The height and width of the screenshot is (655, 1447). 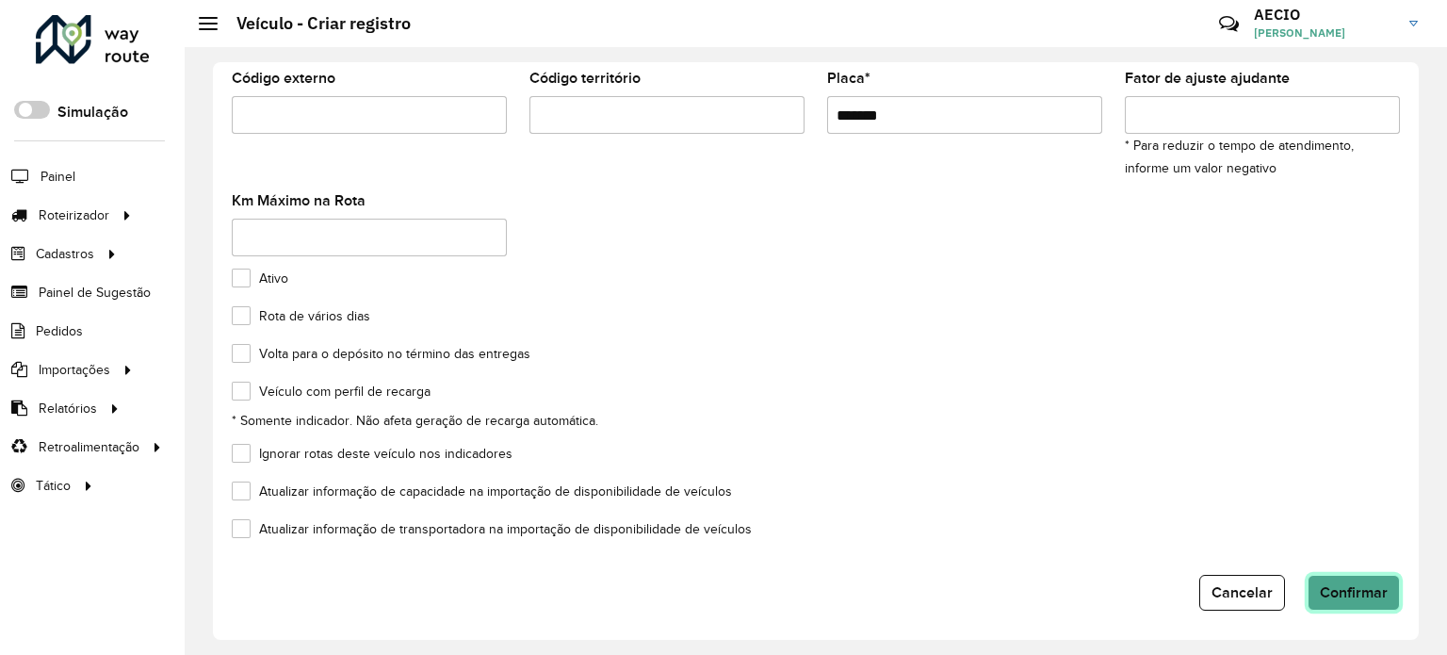 What do you see at coordinates (92, 112) in the screenshot?
I see `label: Simulação` at bounding box center [92, 112].